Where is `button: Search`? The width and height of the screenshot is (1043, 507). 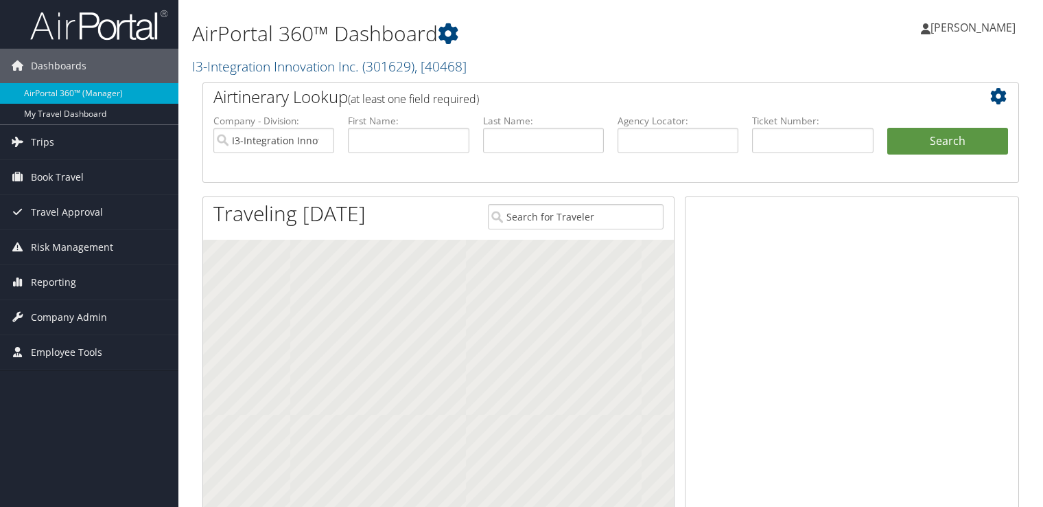 button: Search is located at coordinates (948, 141).